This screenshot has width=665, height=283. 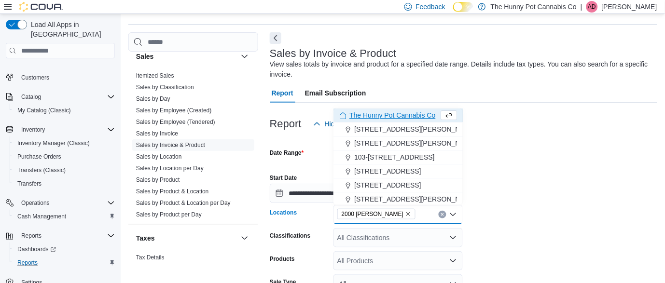 What do you see at coordinates (153, 99) in the screenshot?
I see `span: Sales by Day` at bounding box center [153, 99].